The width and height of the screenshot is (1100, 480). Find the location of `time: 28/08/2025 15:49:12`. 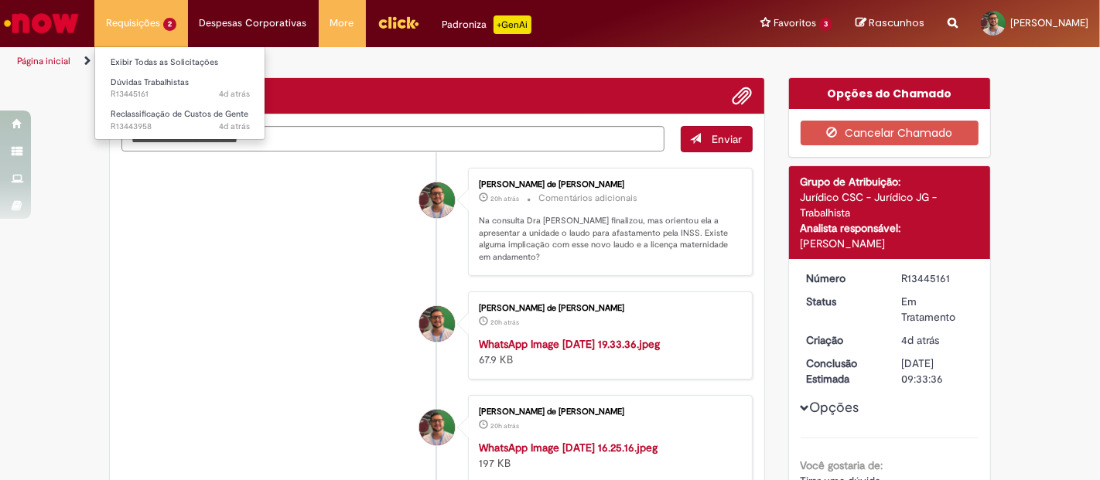

time: 28/08/2025 15:49:12 is located at coordinates (504, 426).